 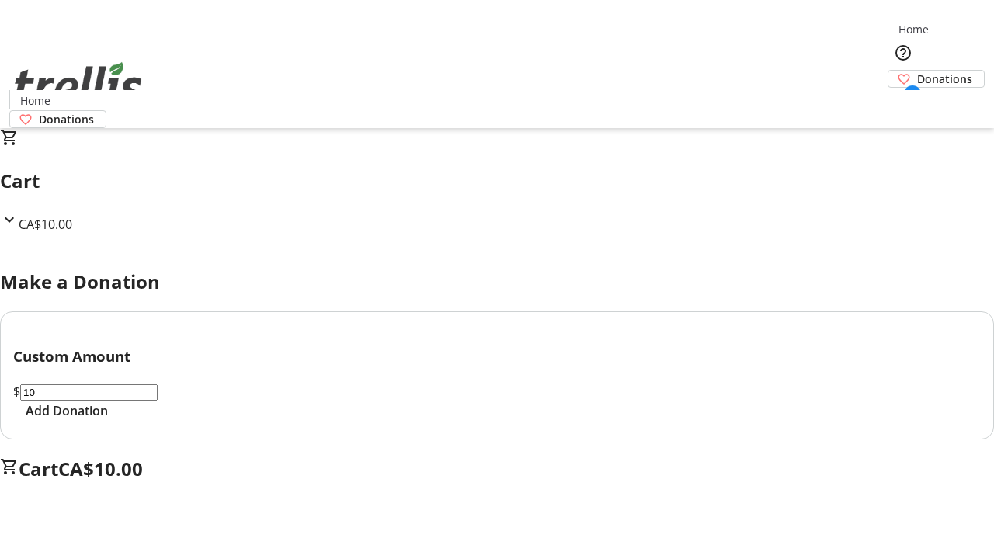 What do you see at coordinates (67, 411) in the screenshot?
I see `span: Add Donation` at bounding box center [67, 411].